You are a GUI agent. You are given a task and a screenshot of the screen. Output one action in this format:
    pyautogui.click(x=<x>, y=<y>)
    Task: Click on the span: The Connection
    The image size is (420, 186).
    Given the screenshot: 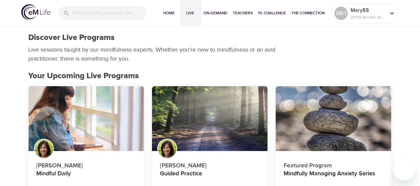 What is the action you would take?
    pyautogui.click(x=308, y=13)
    